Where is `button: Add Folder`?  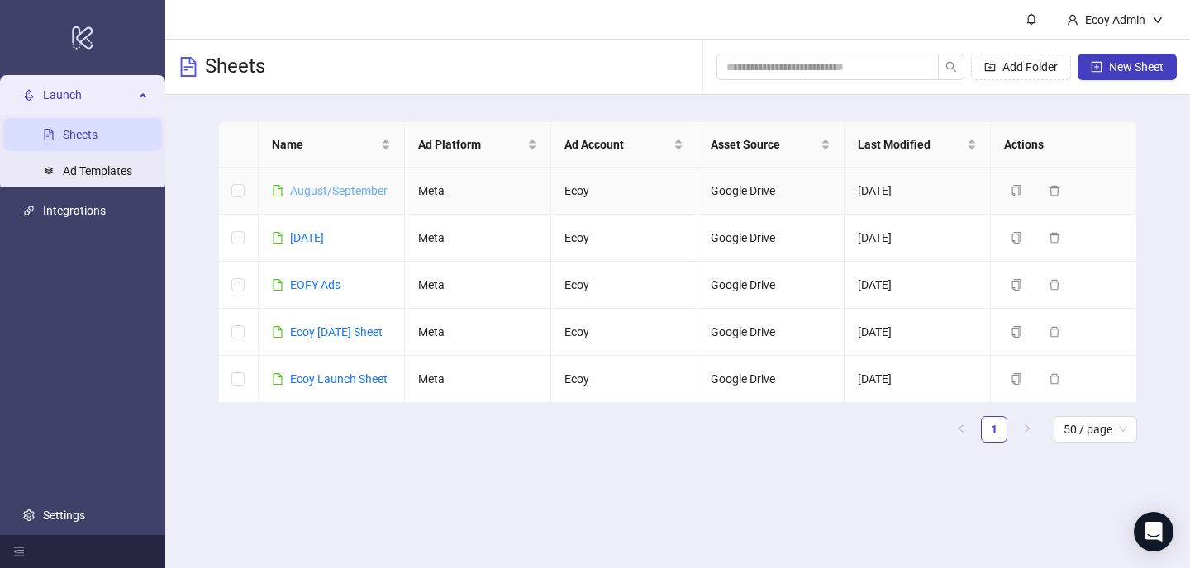 button: Add Folder is located at coordinates (1020, 67).